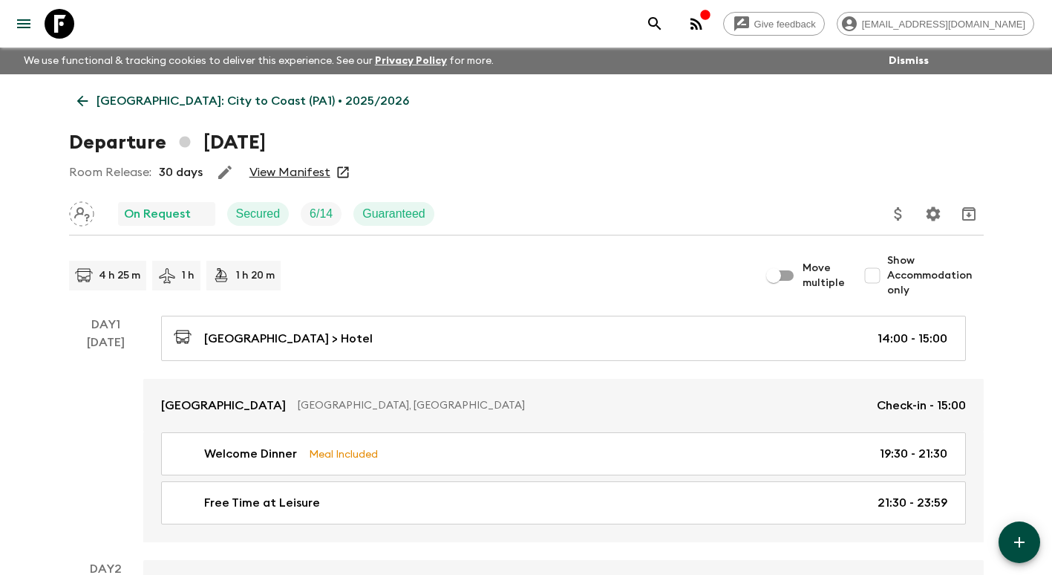 This screenshot has height=575, width=1052. Describe the element at coordinates (82, 212) in the screenshot. I see `span: Assign pack leader` at that location.